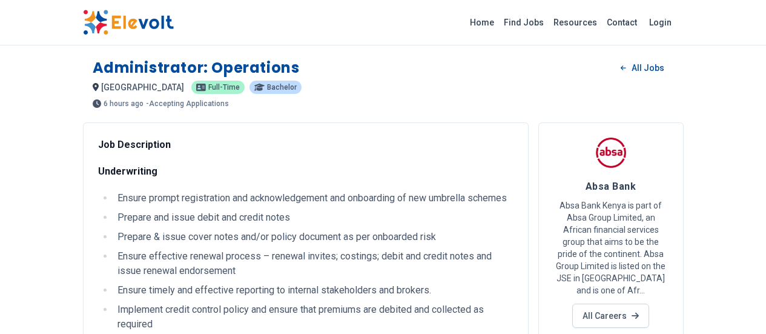  What do you see at coordinates (622, 22) in the screenshot?
I see `a: Contact` at bounding box center [622, 22].